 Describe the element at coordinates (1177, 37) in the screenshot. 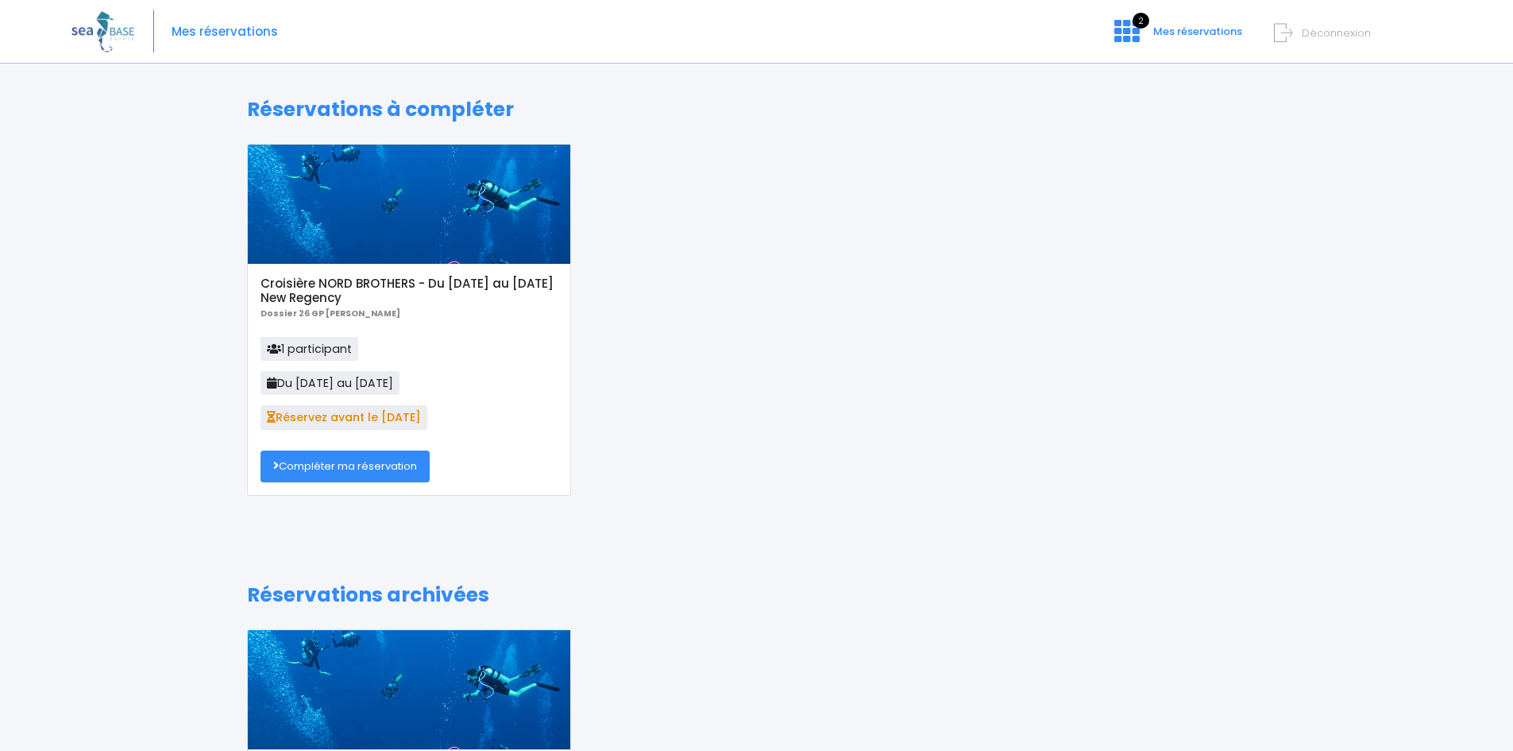

I see `a: 2 Mes réservations` at that location.